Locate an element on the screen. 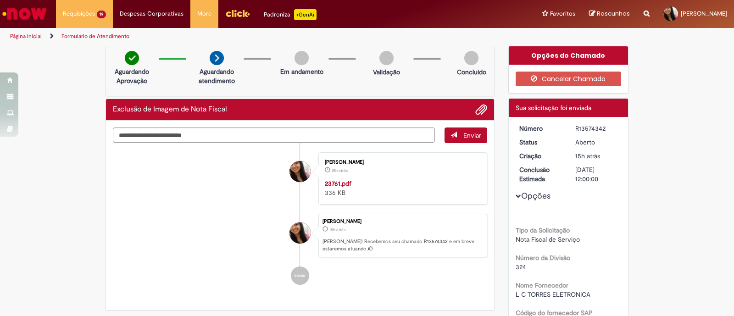 This screenshot has height=316, width=734. div: R13574342 is located at coordinates (596, 128).